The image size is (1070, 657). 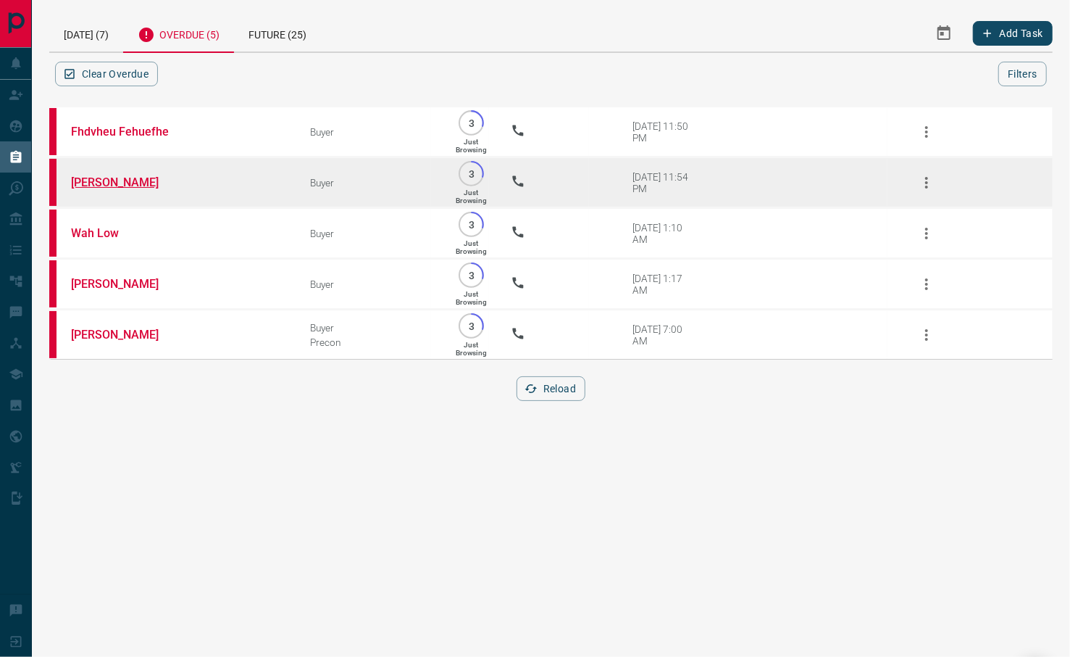 I want to click on div: Future (25), so click(x=278, y=33).